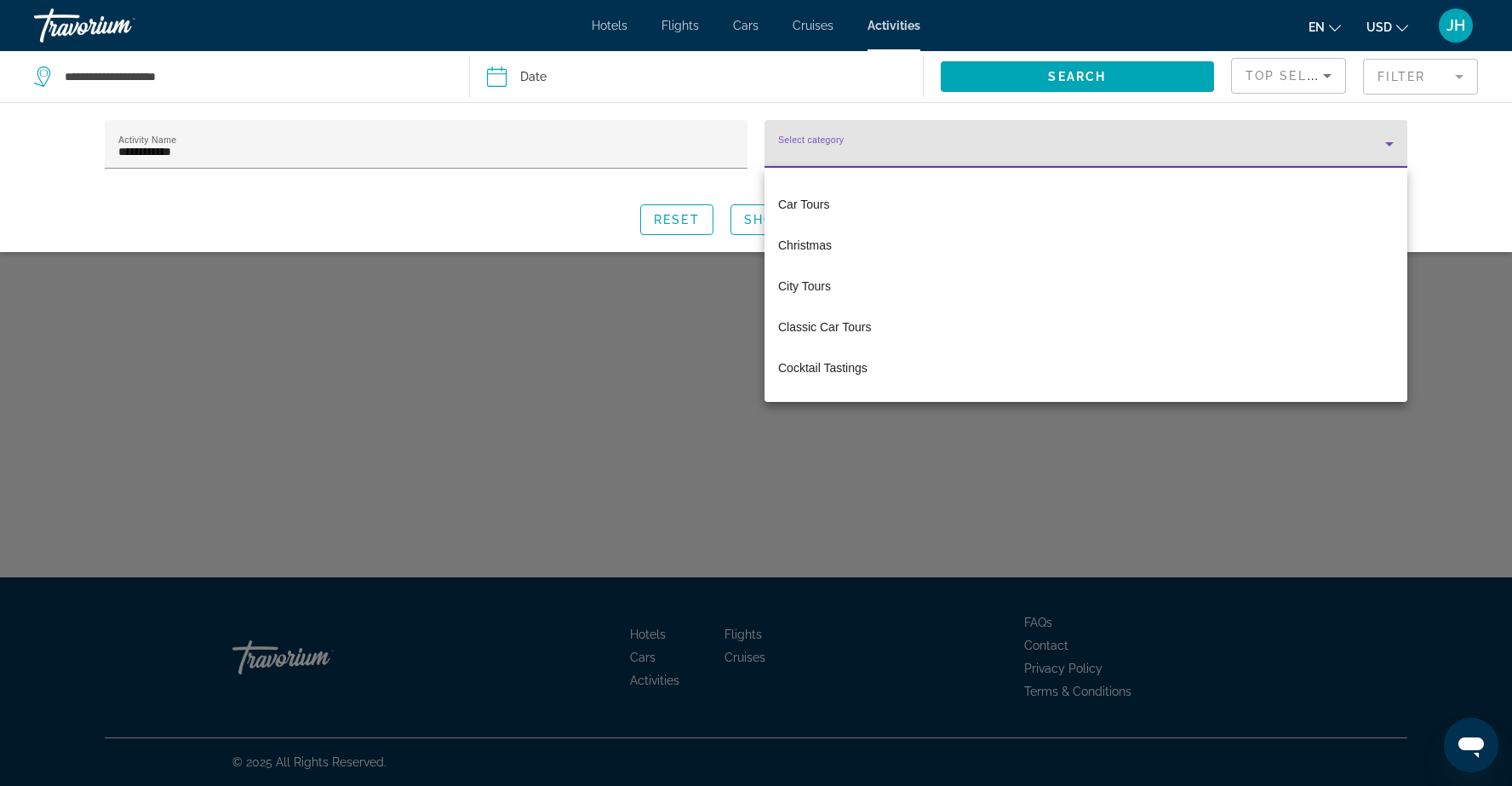  What do you see at coordinates (804, 286) in the screenshot?
I see `span: City Tours` at bounding box center [804, 286].